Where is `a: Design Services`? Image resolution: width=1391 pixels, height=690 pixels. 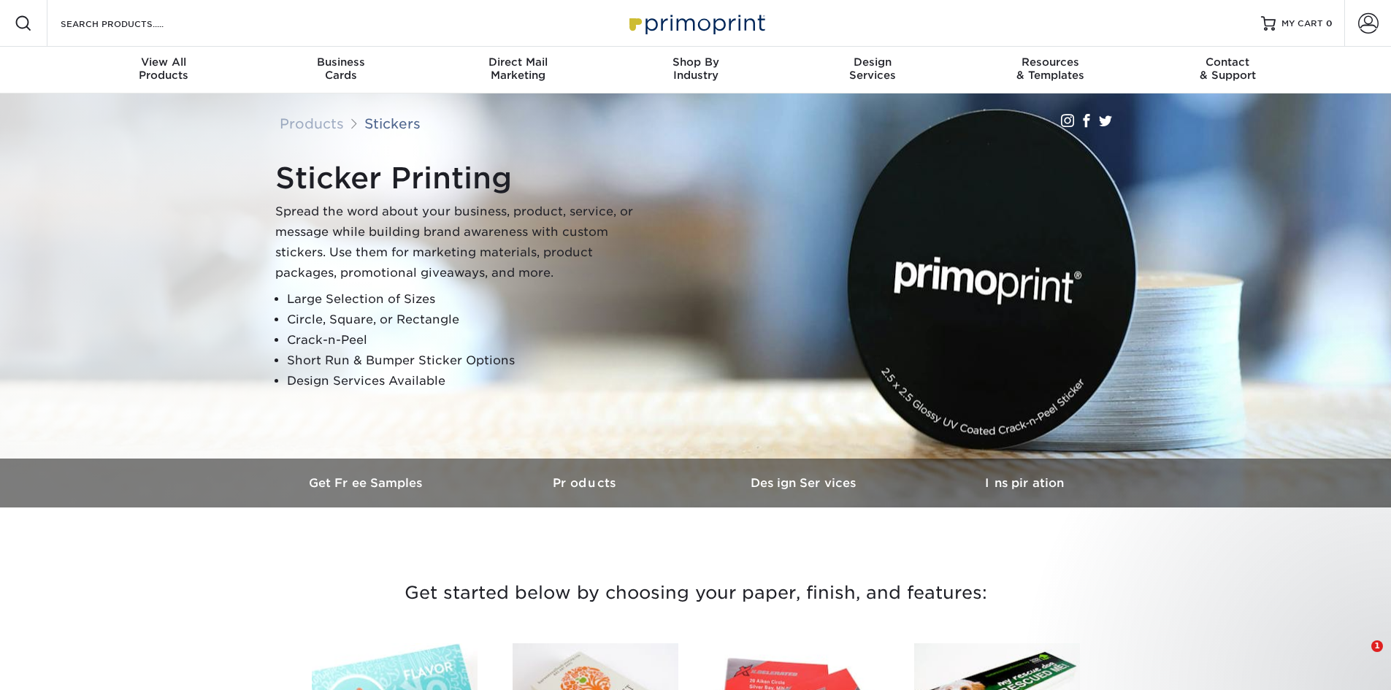 a: Design Services is located at coordinates (805, 483).